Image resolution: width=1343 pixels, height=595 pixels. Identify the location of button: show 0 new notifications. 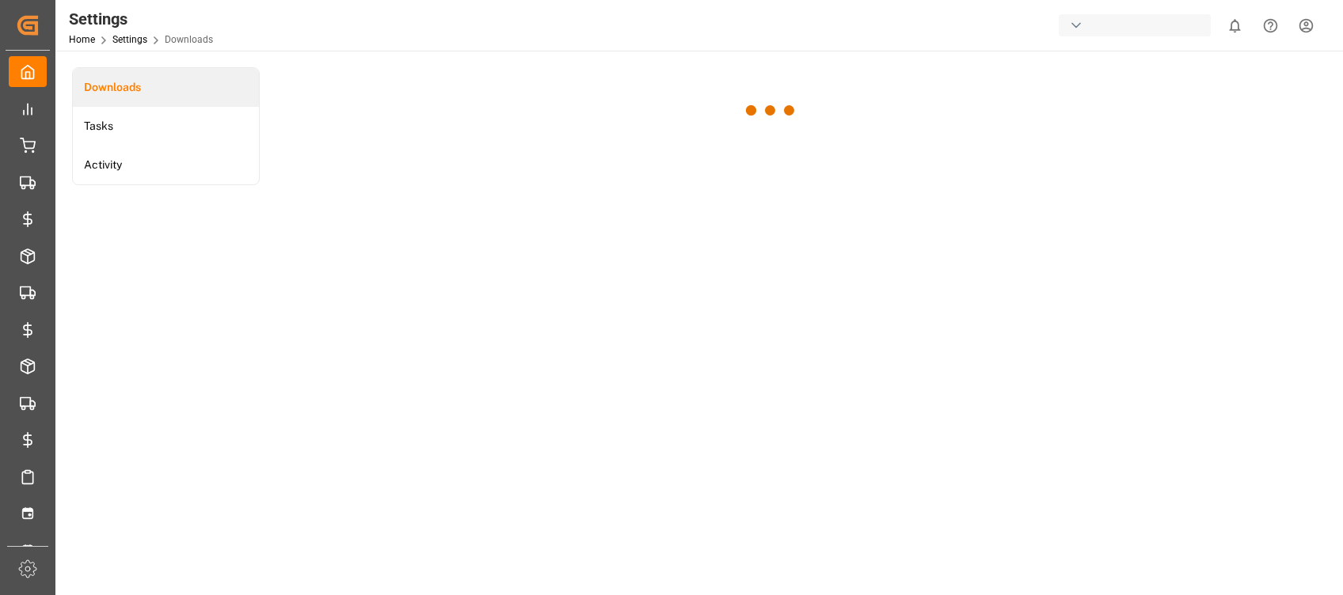
(1234, 25).